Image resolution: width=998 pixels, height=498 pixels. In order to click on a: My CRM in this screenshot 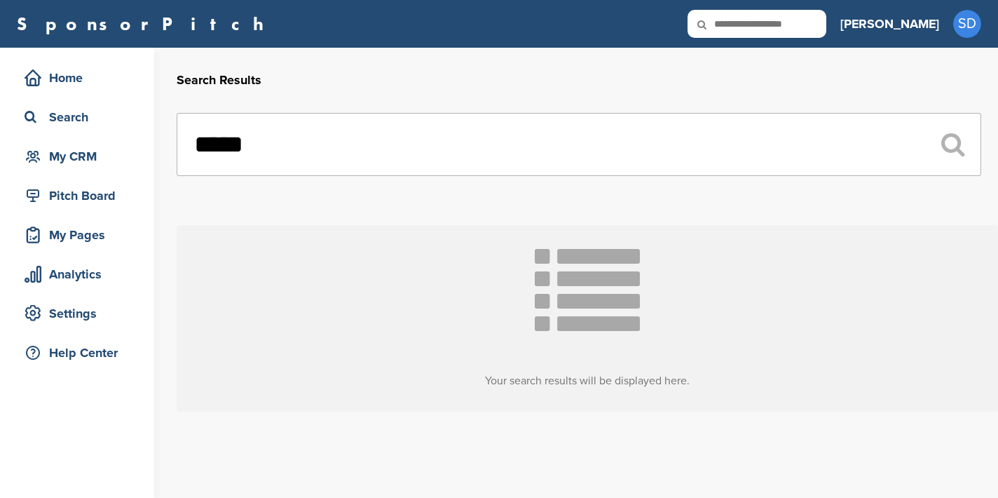, I will do `click(77, 156)`.